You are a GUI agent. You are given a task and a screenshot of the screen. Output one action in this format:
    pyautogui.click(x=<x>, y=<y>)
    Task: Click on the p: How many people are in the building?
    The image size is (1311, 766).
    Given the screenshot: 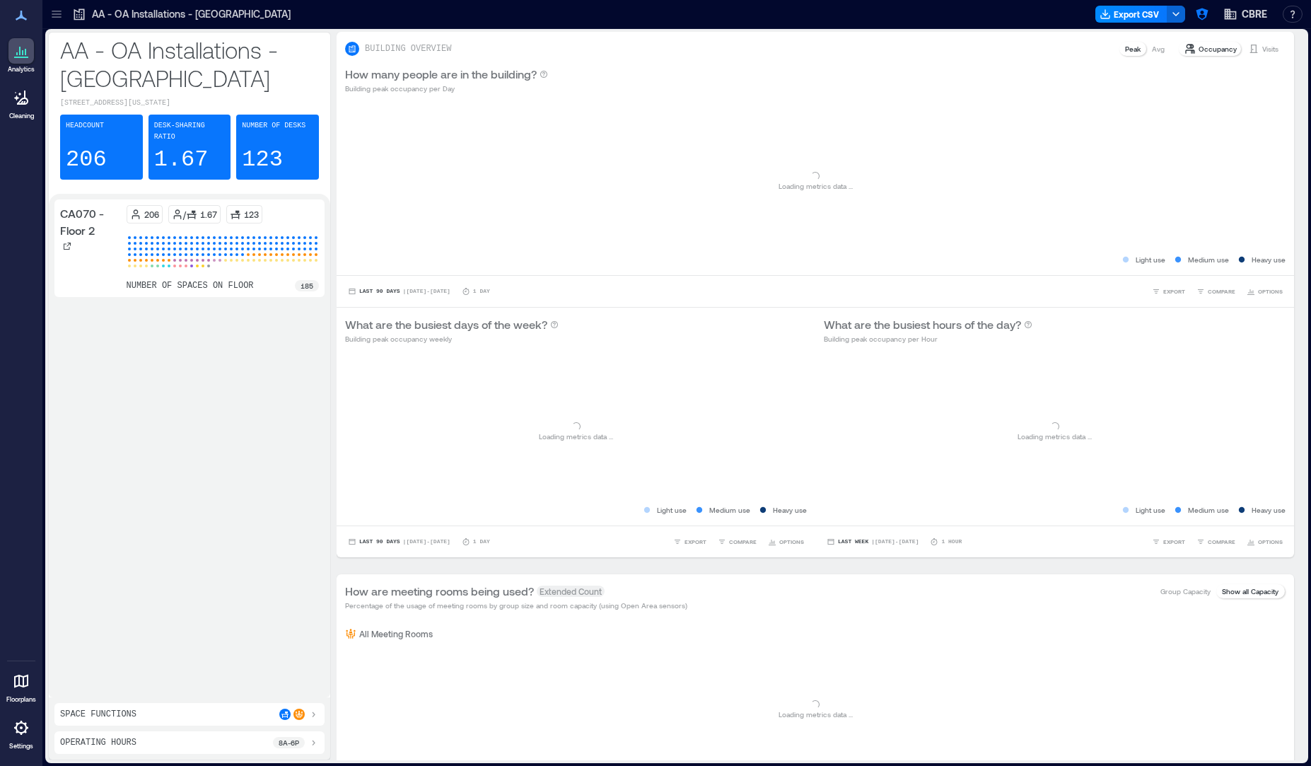 What is the action you would take?
    pyautogui.click(x=441, y=74)
    